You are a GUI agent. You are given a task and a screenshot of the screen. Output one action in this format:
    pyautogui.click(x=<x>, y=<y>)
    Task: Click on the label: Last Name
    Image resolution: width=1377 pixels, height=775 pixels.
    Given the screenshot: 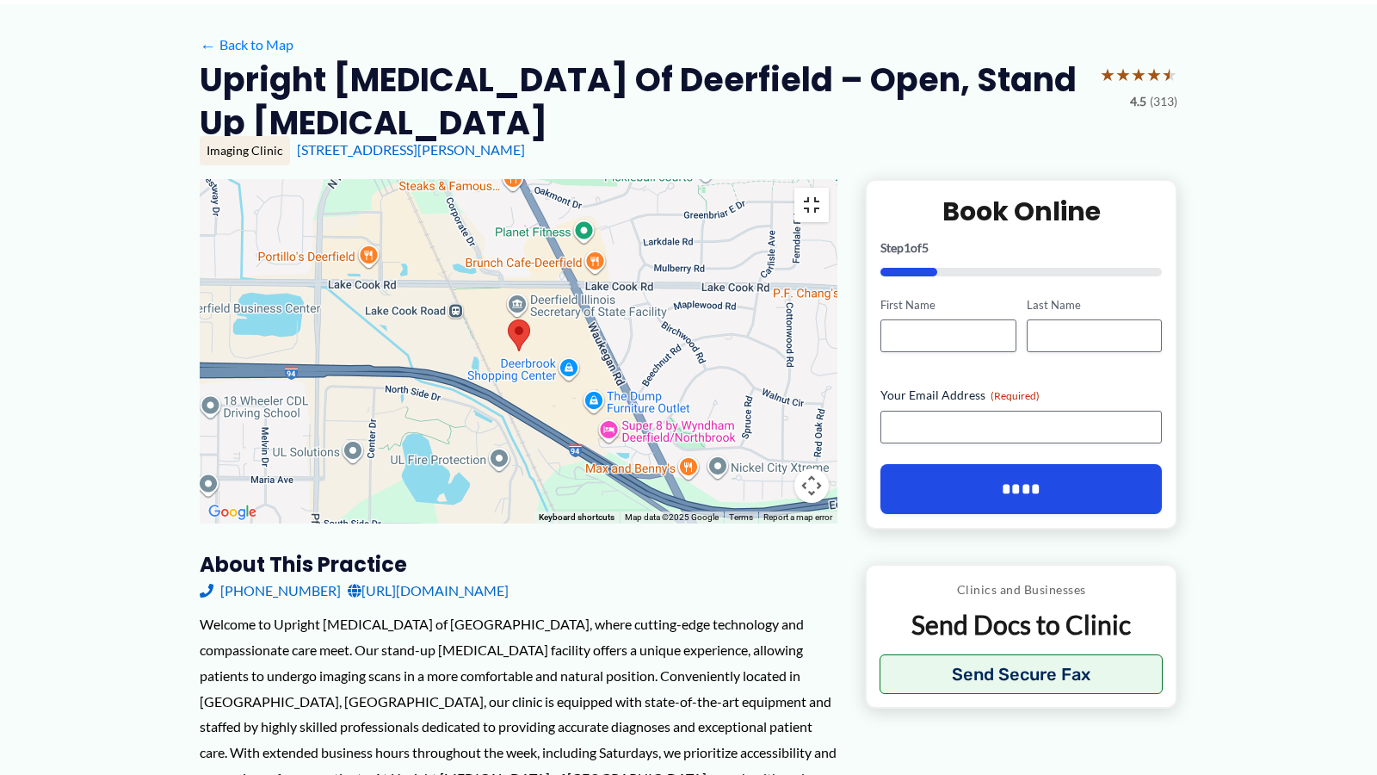 What is the action you would take?
    pyautogui.click(x=1094, y=305)
    